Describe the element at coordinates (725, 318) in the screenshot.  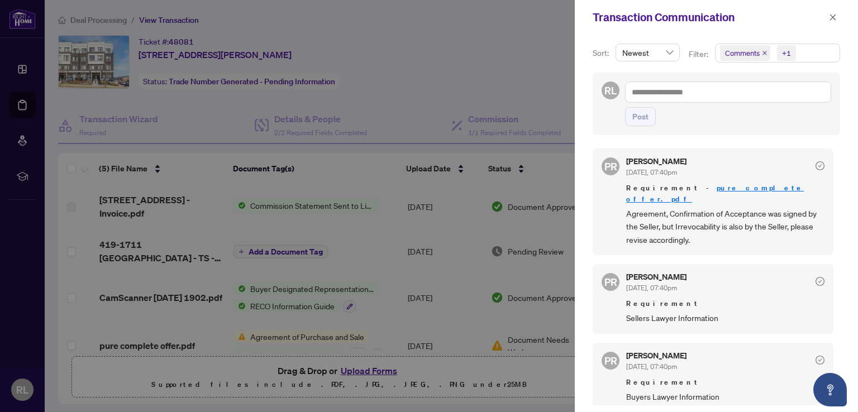
I see `span: Sellers Lawyer Information` at that location.